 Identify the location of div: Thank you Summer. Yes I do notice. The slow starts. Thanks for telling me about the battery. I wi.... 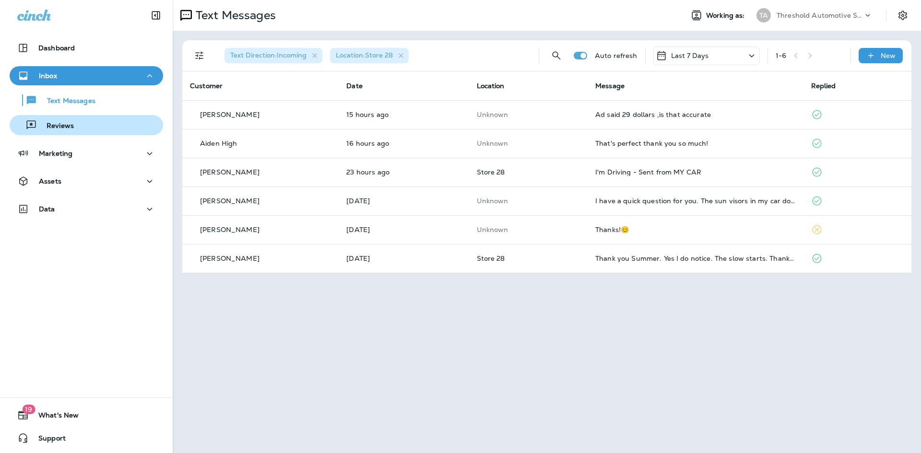
(696, 259).